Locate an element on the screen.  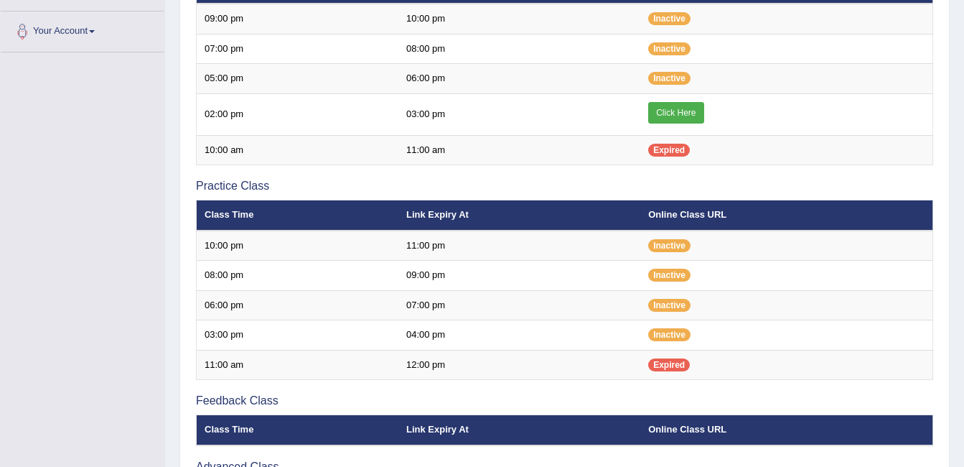
td: 02:00 pm is located at coordinates (297, 114).